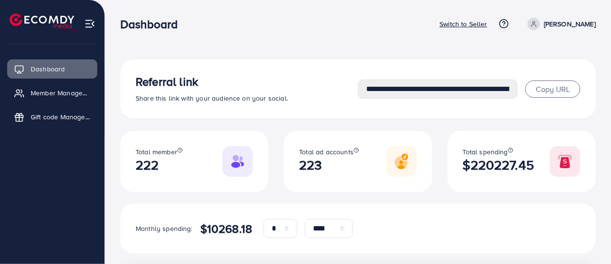 This screenshot has width=611, height=264. What do you see at coordinates (42, 21) in the screenshot?
I see `img: logo` at bounding box center [42, 21].